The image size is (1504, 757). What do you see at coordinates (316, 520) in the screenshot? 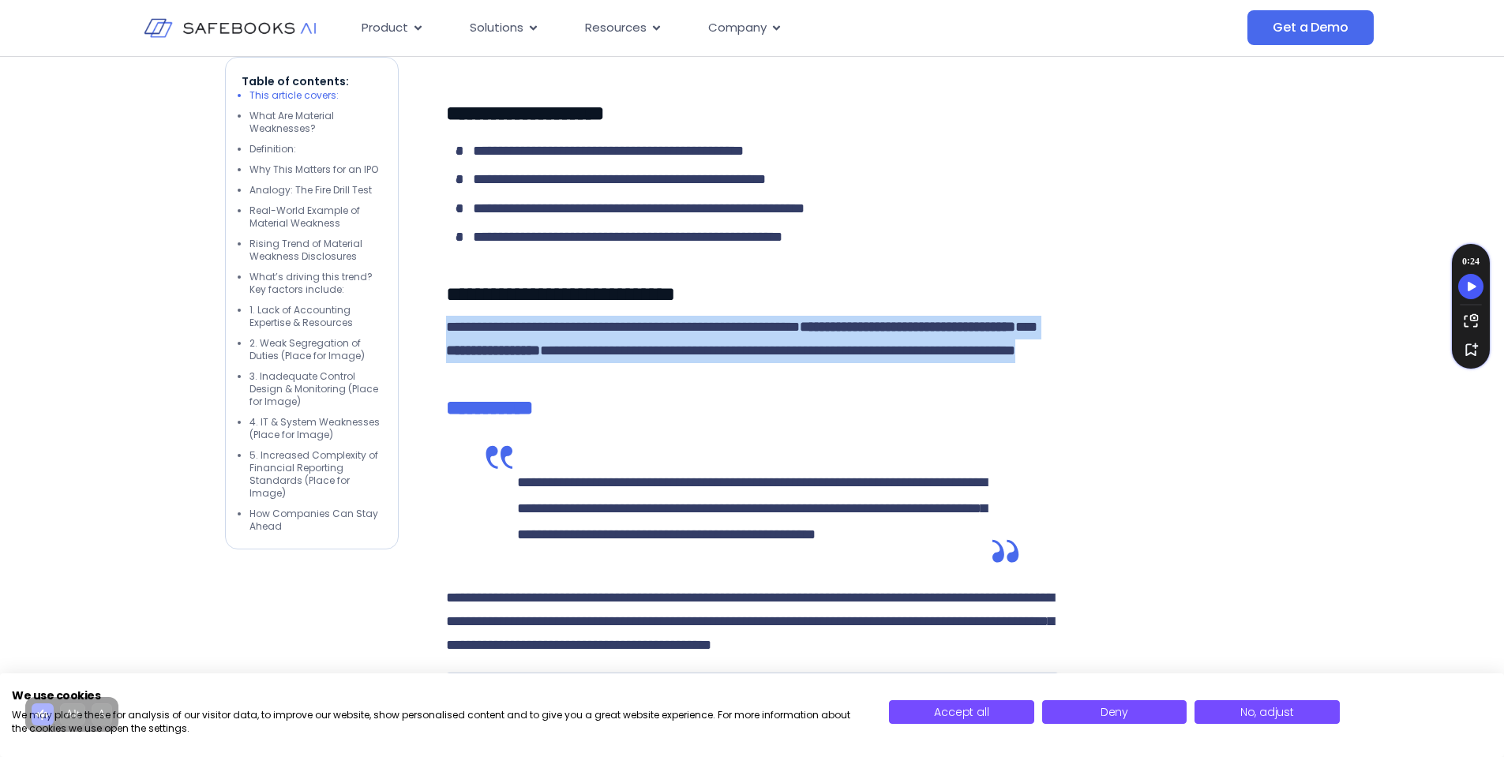
I see `li: How Companies Can Stay Ahead` at bounding box center [316, 520].